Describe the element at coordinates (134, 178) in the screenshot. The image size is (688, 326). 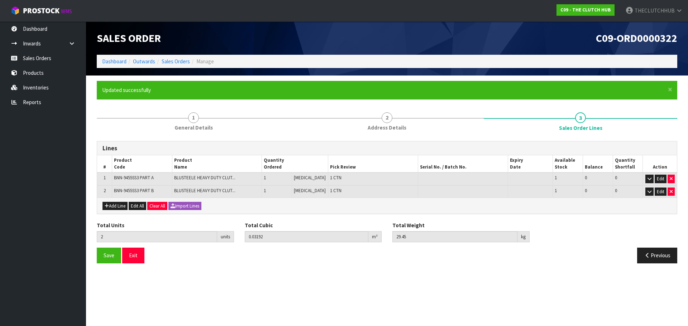
I see `span: BNN-9455SS3 PART A` at that location.